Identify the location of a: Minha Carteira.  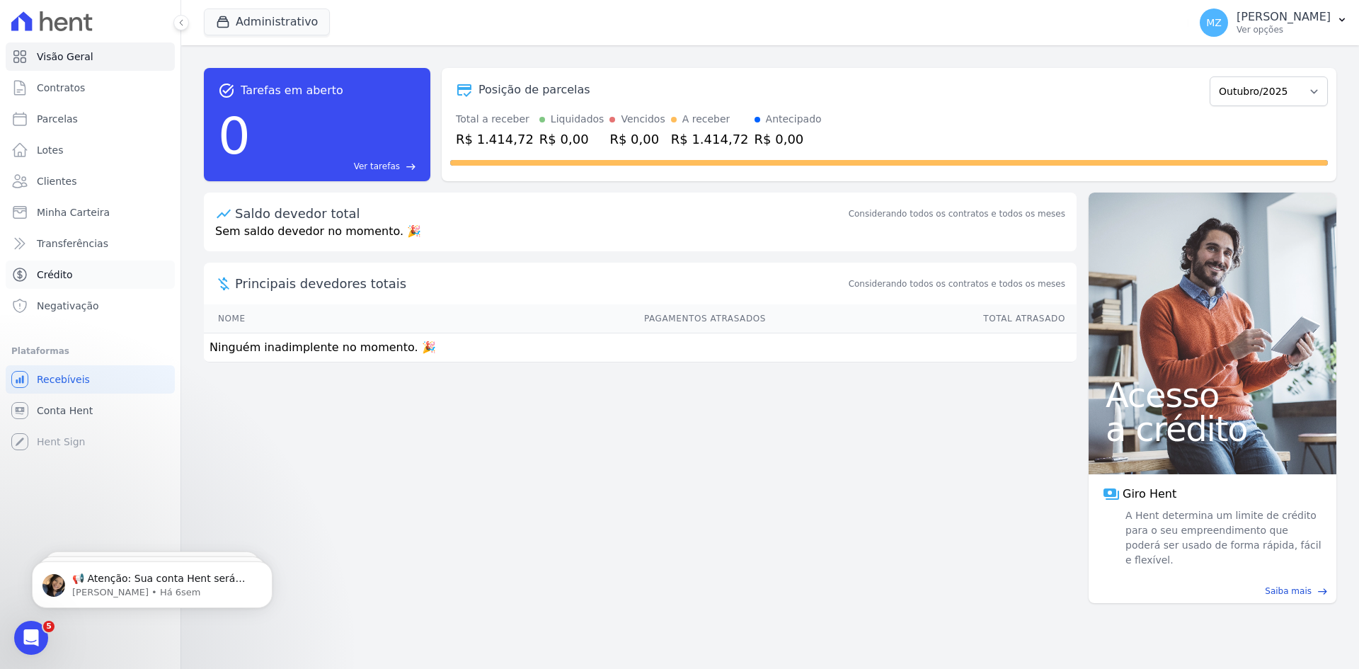
(90, 212).